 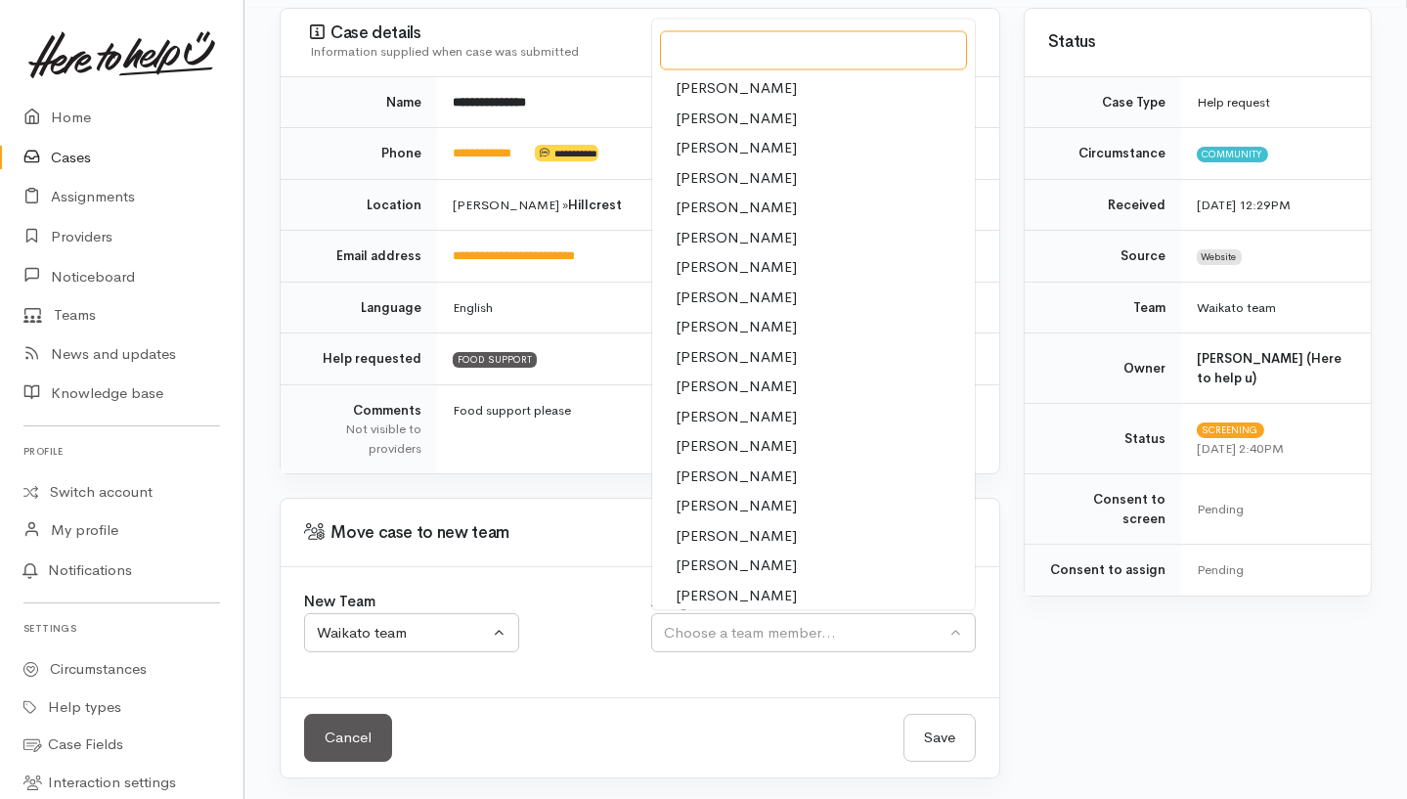 I want to click on td: English, so click(x=718, y=307).